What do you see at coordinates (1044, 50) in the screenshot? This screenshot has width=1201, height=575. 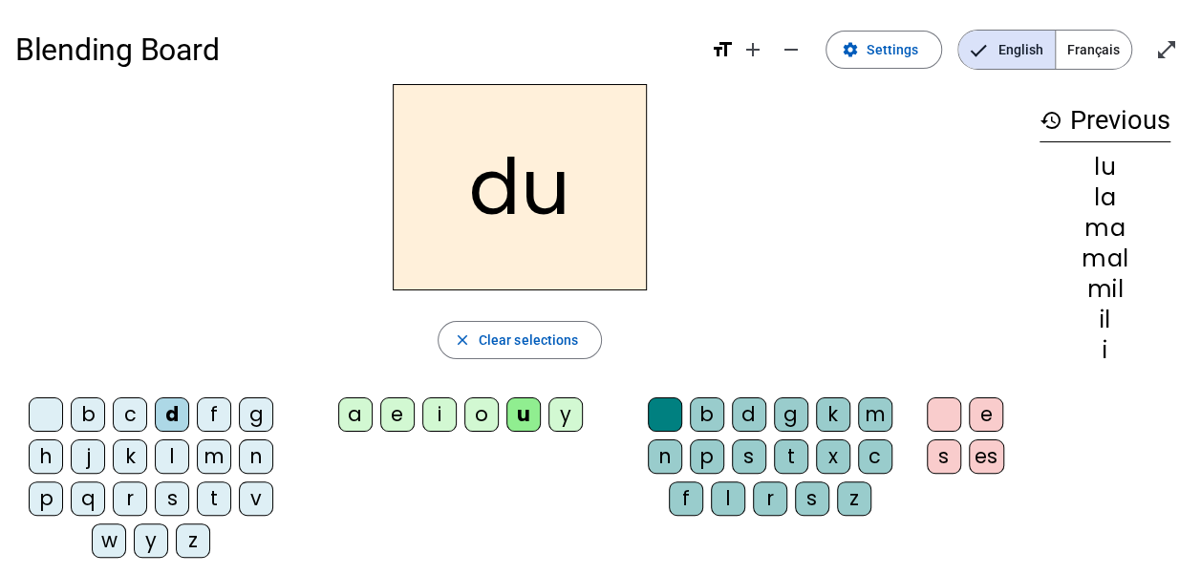 I see `mat-button-toggle-group: Language selection` at bounding box center [1044, 50].